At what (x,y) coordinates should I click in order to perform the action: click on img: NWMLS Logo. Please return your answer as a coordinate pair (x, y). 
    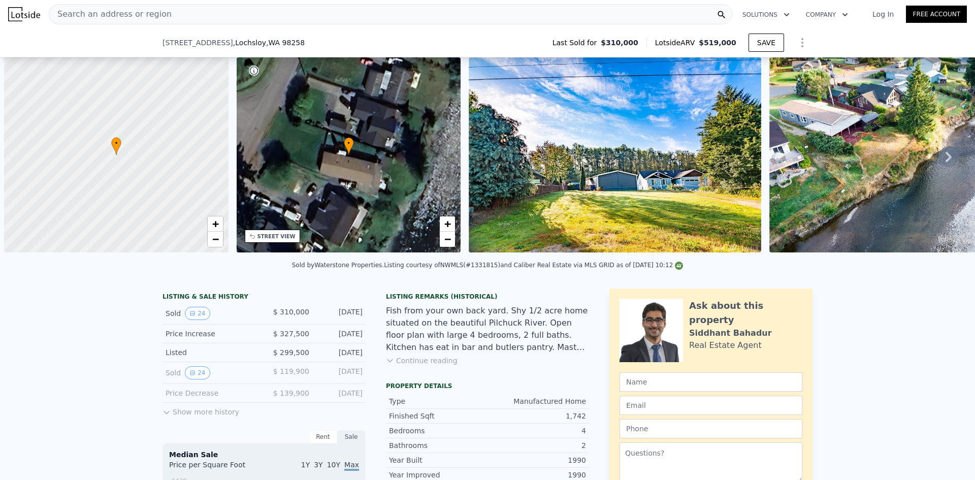
    Looking at the image, I should click on (679, 266).